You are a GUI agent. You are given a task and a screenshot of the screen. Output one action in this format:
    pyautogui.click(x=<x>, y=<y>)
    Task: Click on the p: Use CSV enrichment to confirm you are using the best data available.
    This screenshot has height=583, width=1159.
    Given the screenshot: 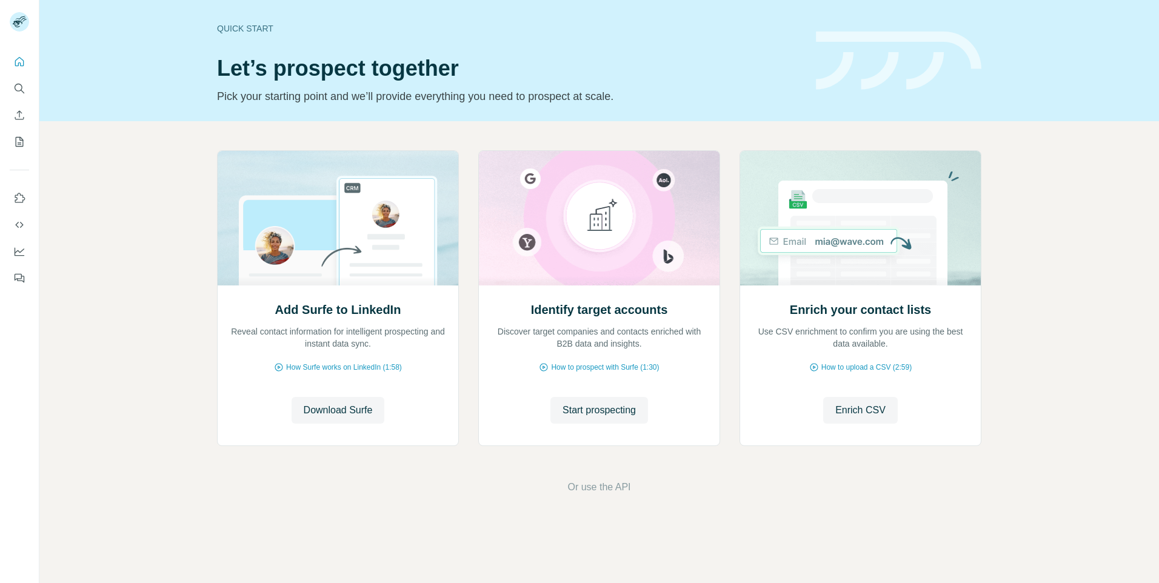 What is the action you would take?
    pyautogui.click(x=860, y=338)
    